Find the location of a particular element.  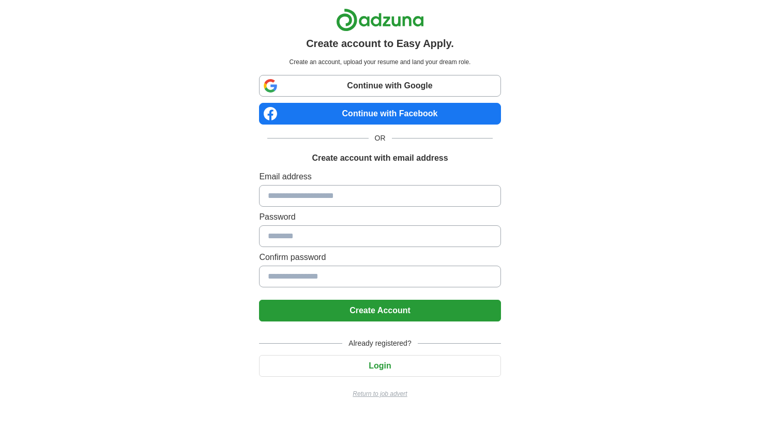

h1: Create account with email address is located at coordinates (380, 158).